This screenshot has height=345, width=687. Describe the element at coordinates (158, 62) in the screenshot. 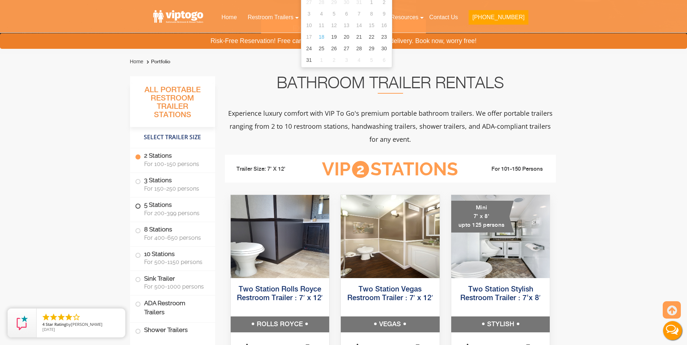

I see `li: Portfolio` at that location.